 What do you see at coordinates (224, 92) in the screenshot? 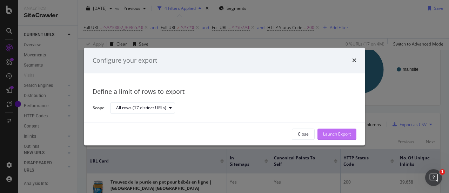
I see `div: Define a limit of rows to export` at bounding box center [224, 92].